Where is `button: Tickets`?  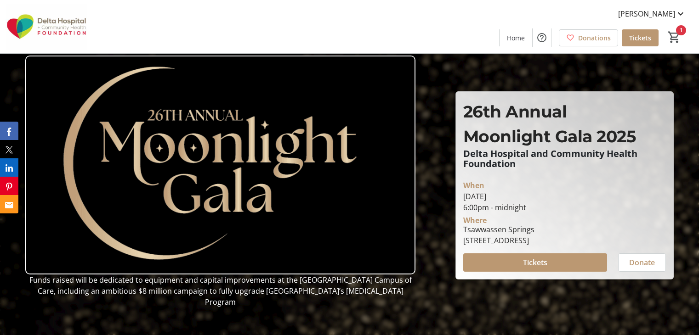
button: Tickets is located at coordinates (535, 263).